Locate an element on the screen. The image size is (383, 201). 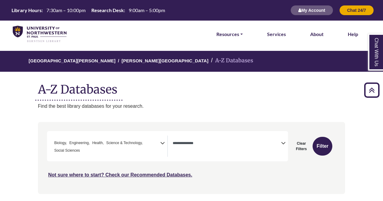
button: Chat 24/7 is located at coordinates (357, 10).